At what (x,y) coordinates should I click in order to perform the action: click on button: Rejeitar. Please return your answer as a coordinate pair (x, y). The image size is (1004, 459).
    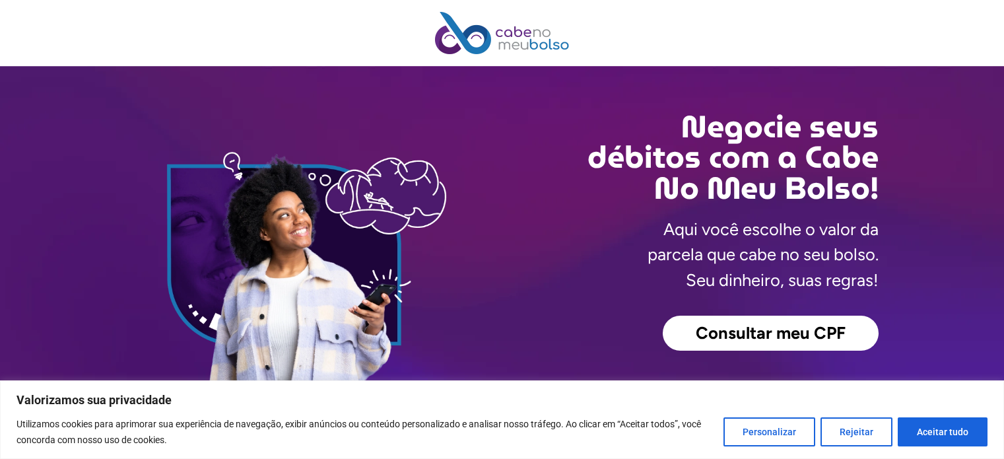
    Looking at the image, I should click on (856, 432).